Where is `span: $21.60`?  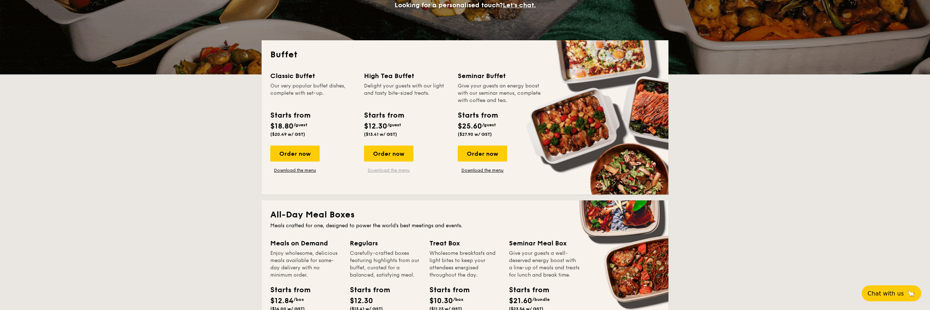
span: $21.60 is located at coordinates (521, 301).